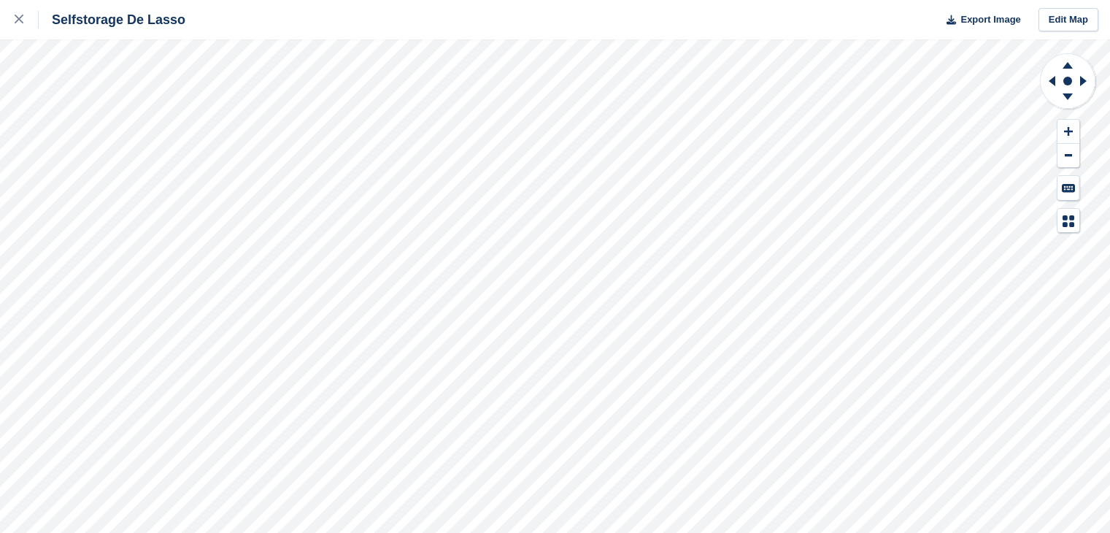  What do you see at coordinates (1068, 155) in the screenshot?
I see `button: Zoom Out` at bounding box center [1068, 155].